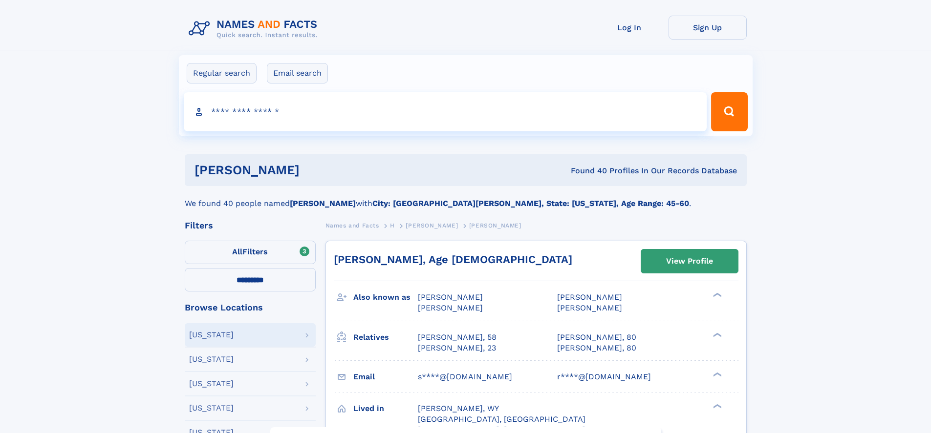 This screenshot has width=931, height=433. Describe the element at coordinates (250, 253) in the screenshot. I see `label: Filters` at that location.